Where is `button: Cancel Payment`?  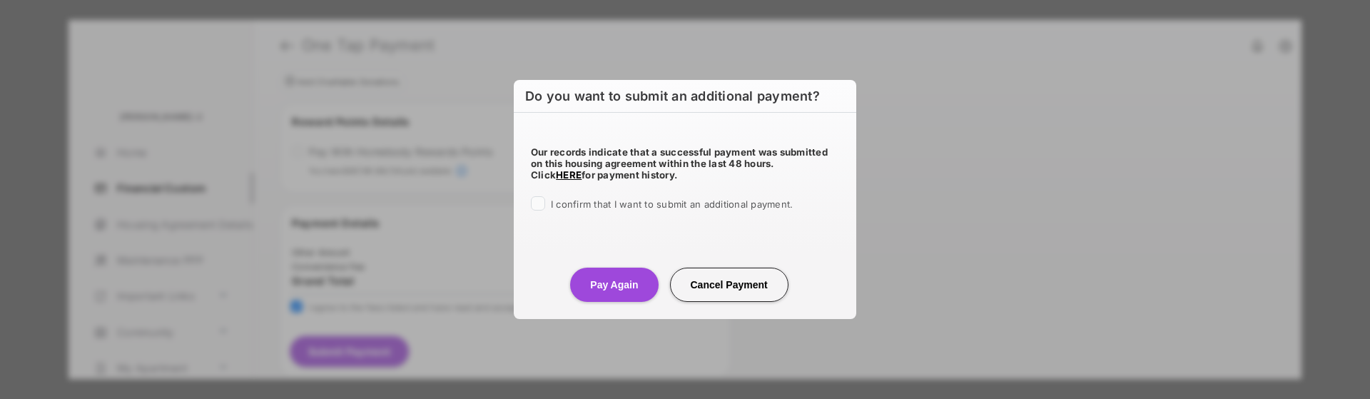 button: Cancel Payment is located at coordinates (729, 285).